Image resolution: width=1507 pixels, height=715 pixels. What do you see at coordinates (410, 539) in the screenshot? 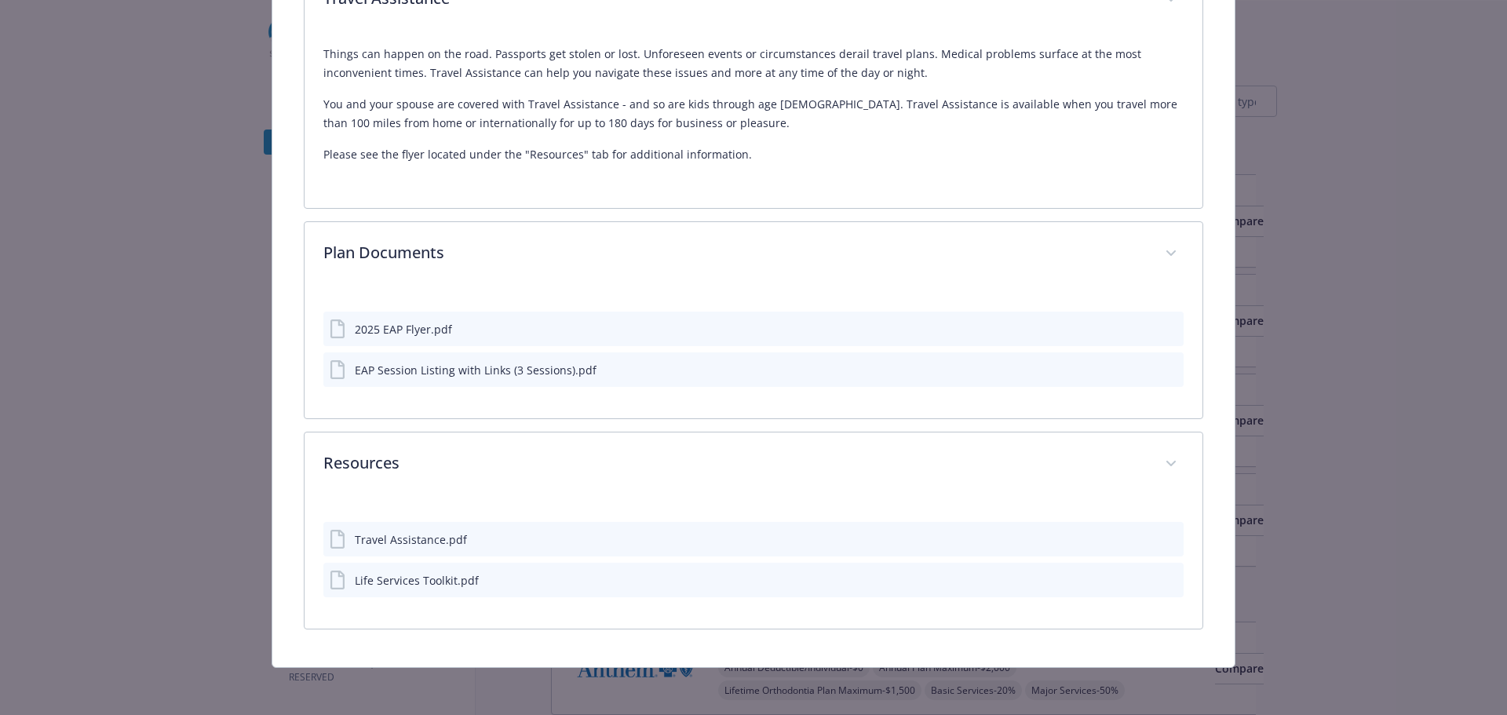
I see `div: Travel Assistance.pdf` at bounding box center [410, 539].